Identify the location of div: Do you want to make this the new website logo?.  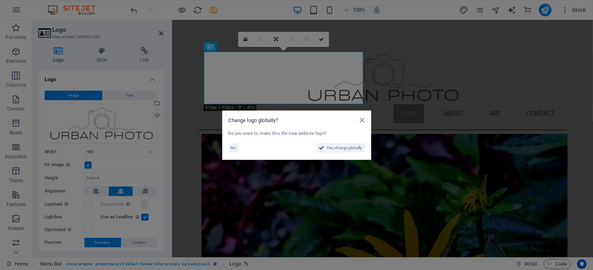
(297, 134).